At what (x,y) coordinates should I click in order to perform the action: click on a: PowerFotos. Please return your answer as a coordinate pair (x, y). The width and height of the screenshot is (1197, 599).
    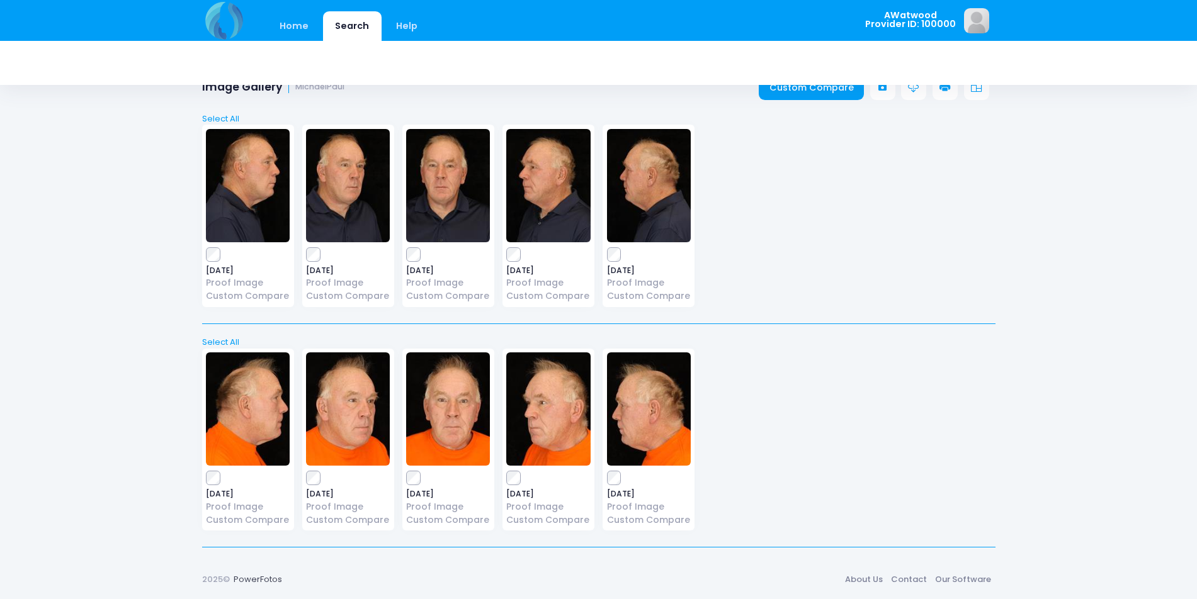
    Looking at the image, I should click on (258, 579).